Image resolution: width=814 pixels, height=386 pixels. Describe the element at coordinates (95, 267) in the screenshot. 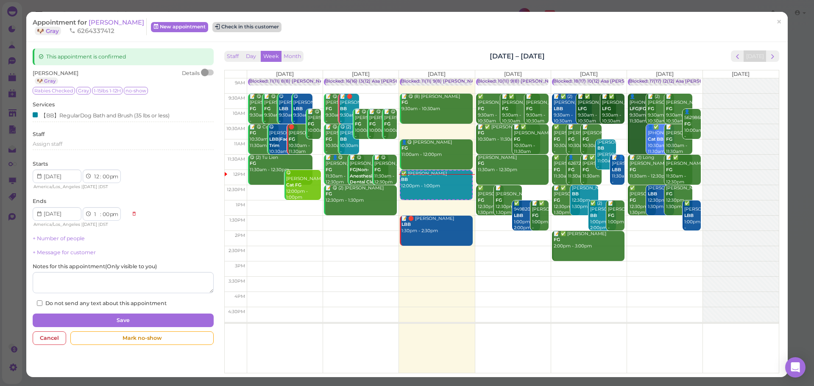

I see `label: Notes for this appointment ( Only visible to you )` at that location.